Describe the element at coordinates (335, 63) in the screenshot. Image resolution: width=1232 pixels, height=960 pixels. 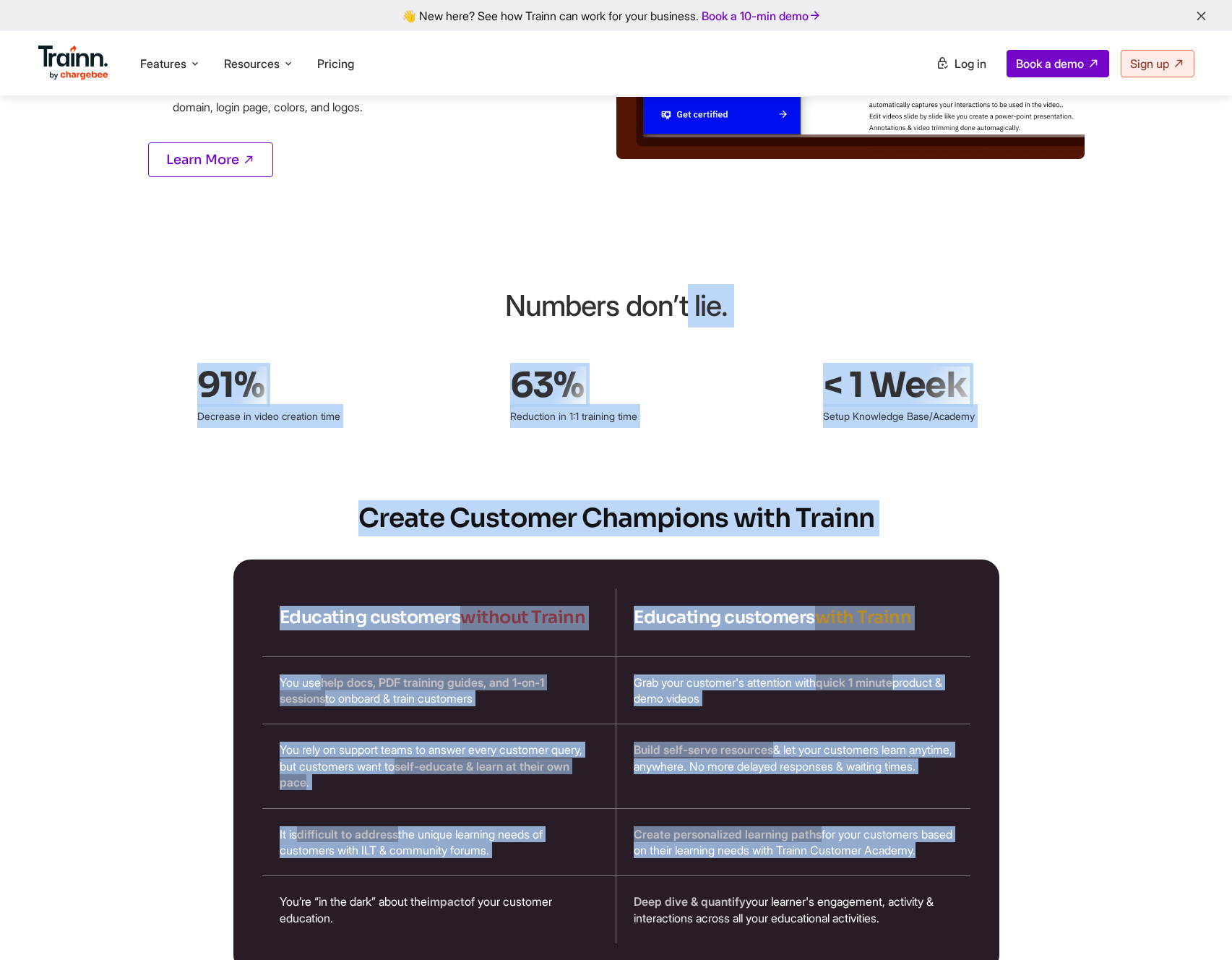
I see `a: Pricing` at that location.